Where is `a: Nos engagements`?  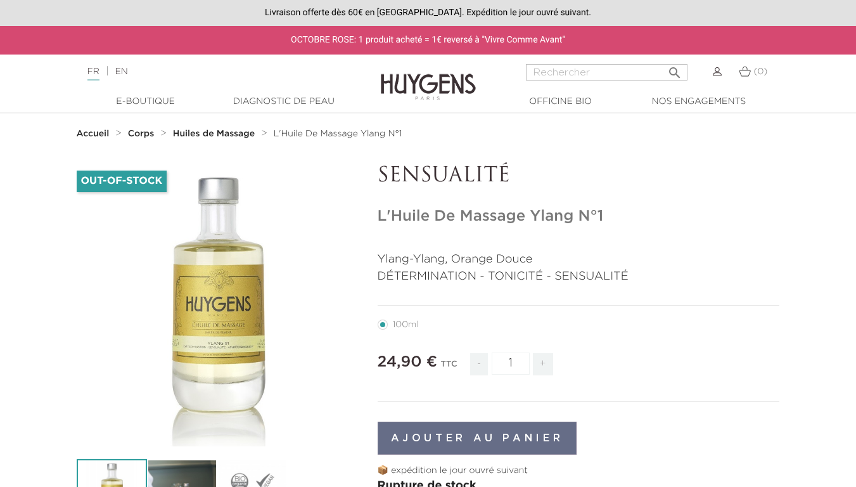
a: Nos engagements is located at coordinates (699, 101).